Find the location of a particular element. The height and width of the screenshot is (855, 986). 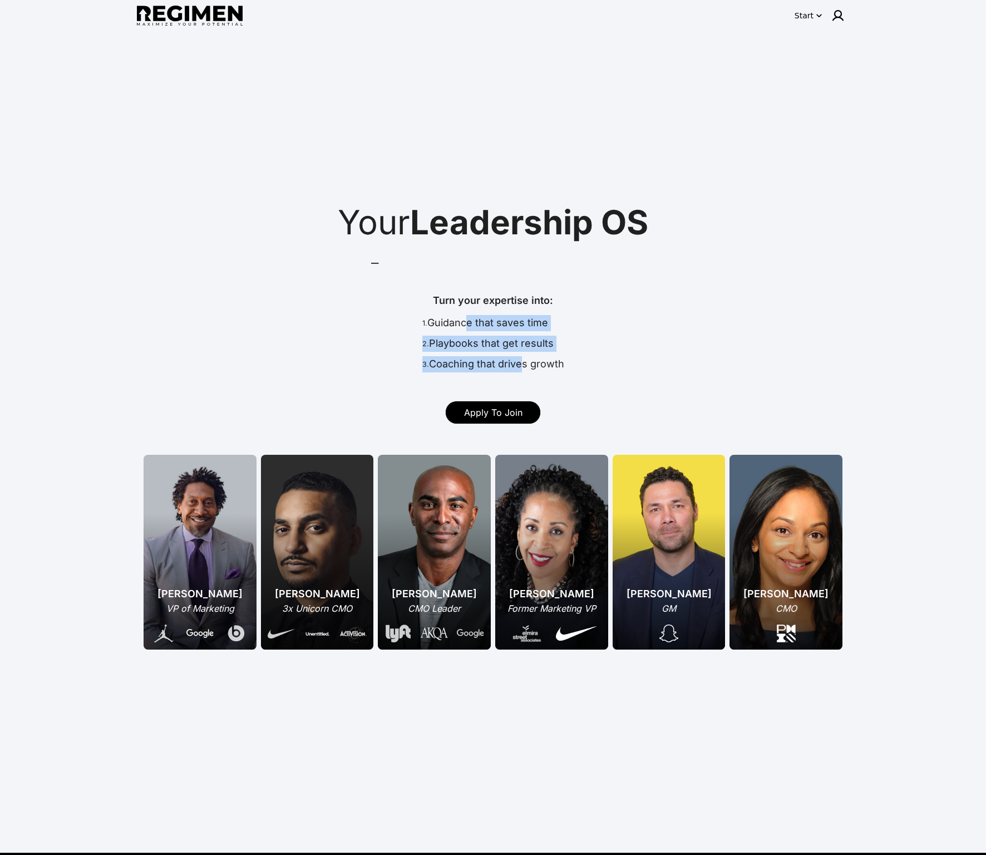

div: Turn your expertise into: is located at coordinates (493, 304).